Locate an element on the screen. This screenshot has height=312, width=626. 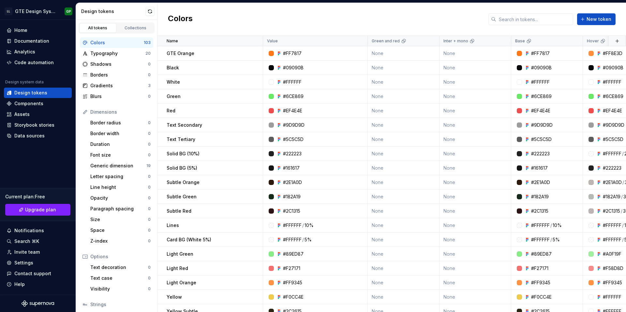
p: White is located at coordinates (173, 82).